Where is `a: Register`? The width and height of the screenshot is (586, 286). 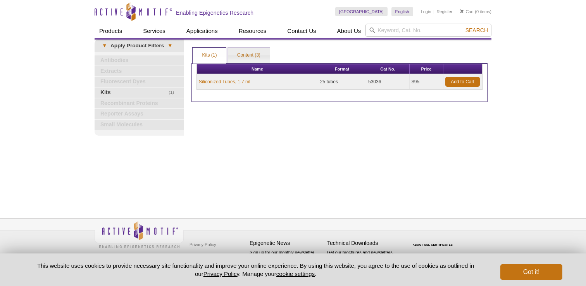 a: Register is located at coordinates (444, 12).